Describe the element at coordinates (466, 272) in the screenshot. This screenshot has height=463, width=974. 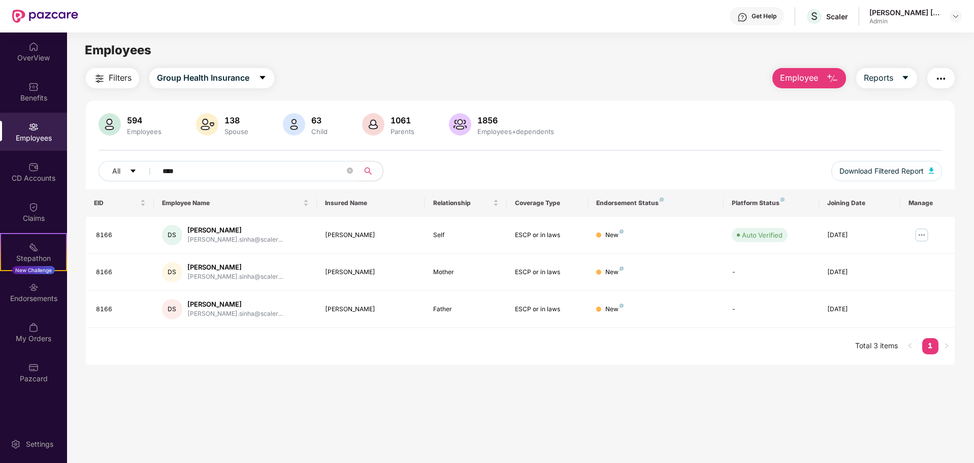
I see `div: Mother` at that location.